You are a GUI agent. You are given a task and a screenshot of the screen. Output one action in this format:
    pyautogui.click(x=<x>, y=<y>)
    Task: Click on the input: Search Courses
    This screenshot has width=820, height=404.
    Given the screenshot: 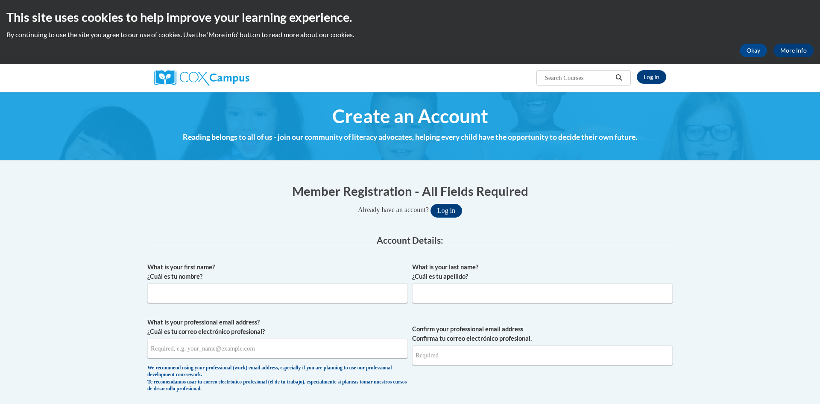 What is the action you would take?
    pyautogui.click(x=578, y=78)
    